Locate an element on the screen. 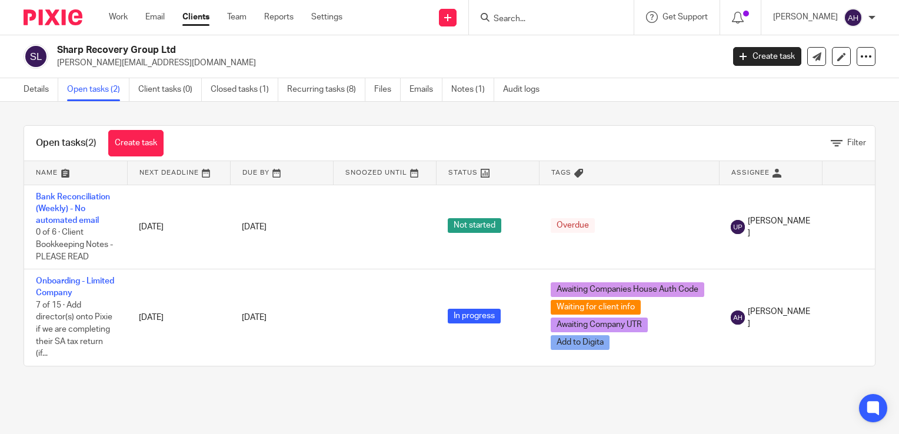 This screenshot has width=899, height=434. img: Pixie is located at coordinates (53, 17).